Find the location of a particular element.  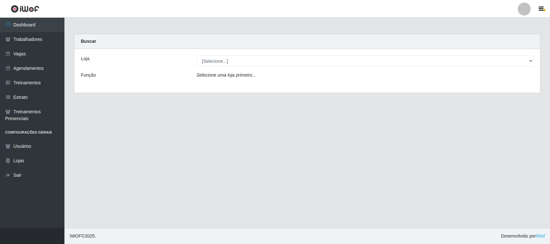

span: © 2025 . is located at coordinates (83, 236).